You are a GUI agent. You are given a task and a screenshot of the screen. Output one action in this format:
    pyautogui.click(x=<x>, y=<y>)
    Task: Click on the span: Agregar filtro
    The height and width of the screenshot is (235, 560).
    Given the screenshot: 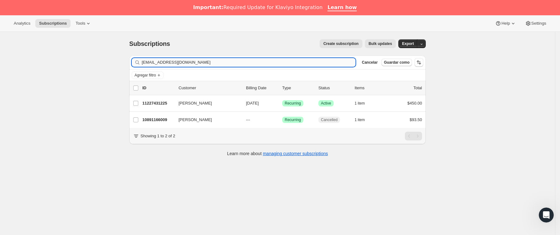 What is the action you would take?
    pyautogui.click(x=145, y=75)
    